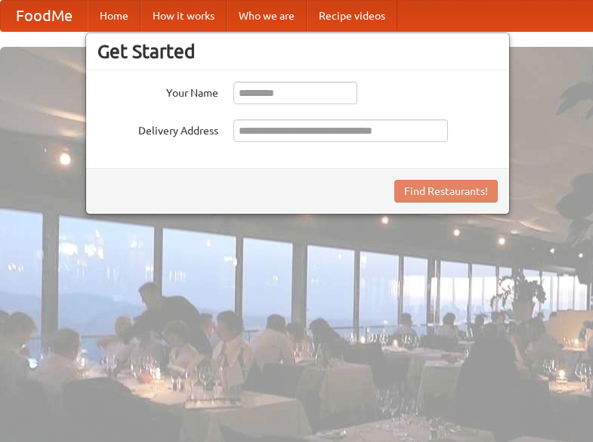 The height and width of the screenshot is (442, 593). What do you see at coordinates (184, 16) in the screenshot?
I see `a: How it works` at bounding box center [184, 16].